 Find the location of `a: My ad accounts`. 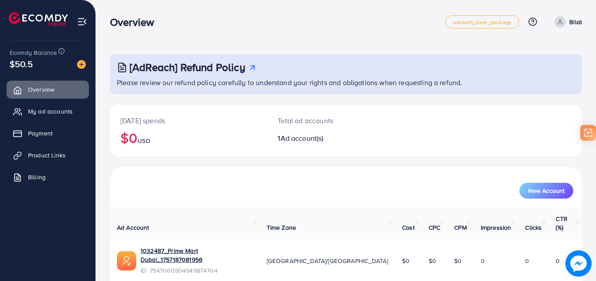

a: My ad accounts is located at coordinates (48, 111).